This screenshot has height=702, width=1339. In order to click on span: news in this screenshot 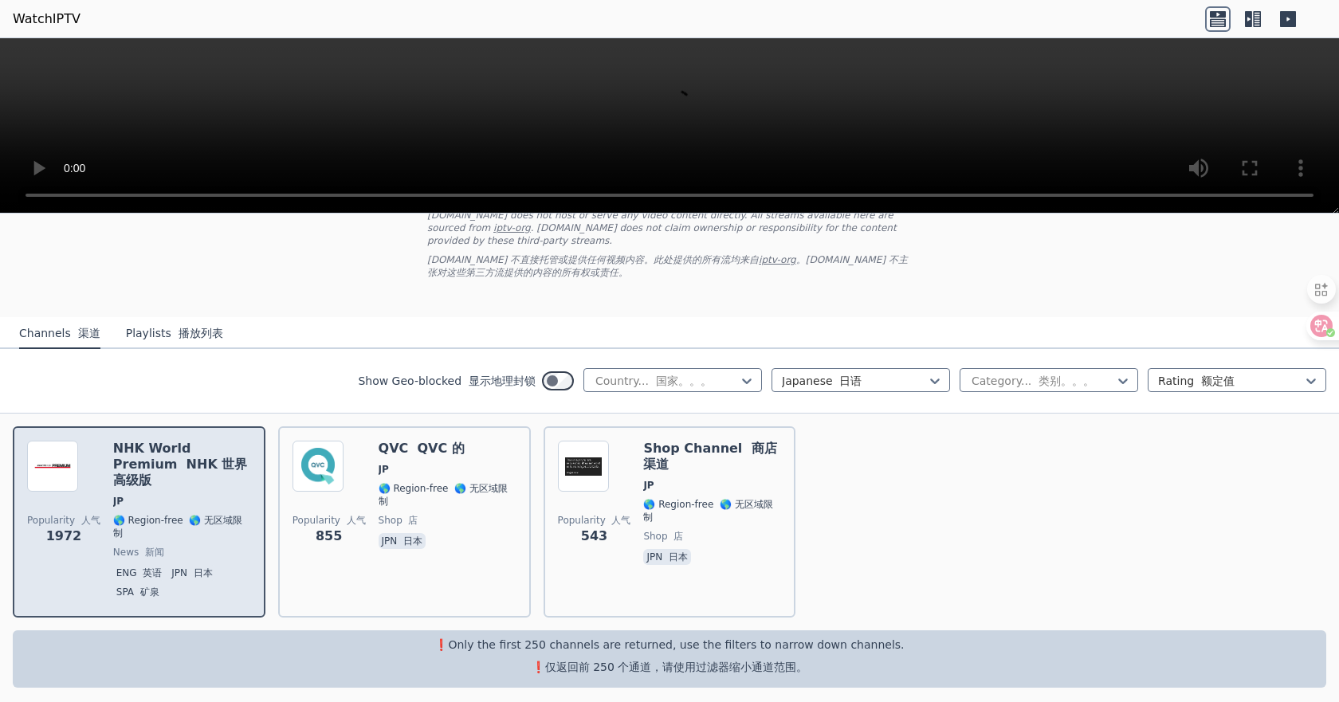, I will do `click(139, 552)`.